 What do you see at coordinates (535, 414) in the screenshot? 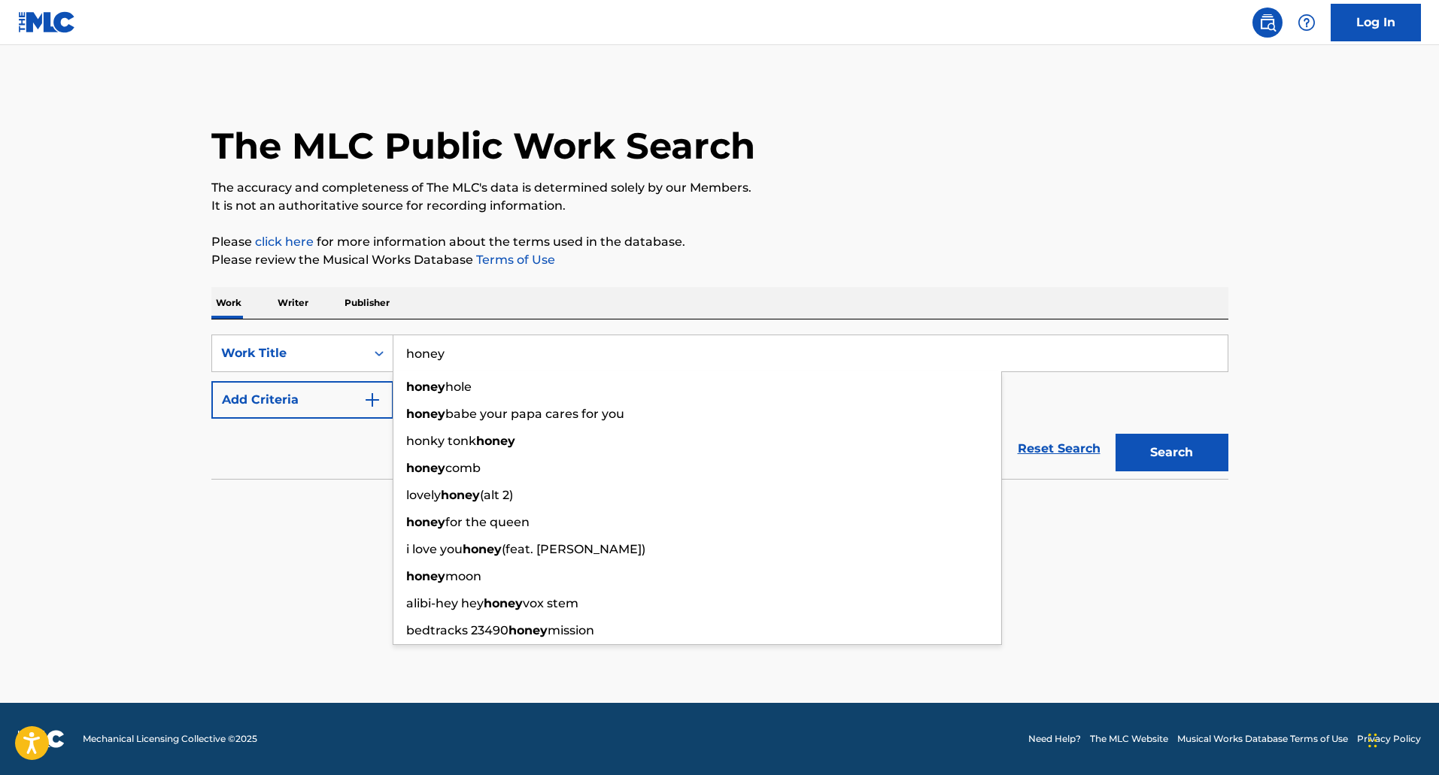
I see `span: babe your papa cares for you` at bounding box center [535, 414].